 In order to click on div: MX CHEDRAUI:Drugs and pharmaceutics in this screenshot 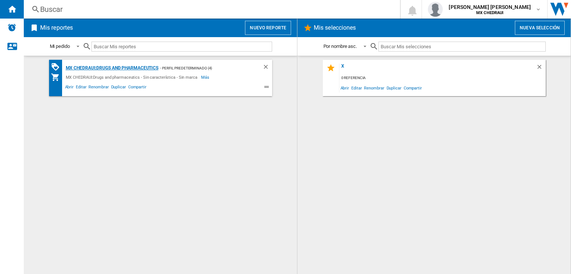, I will do `click(111, 68)`.